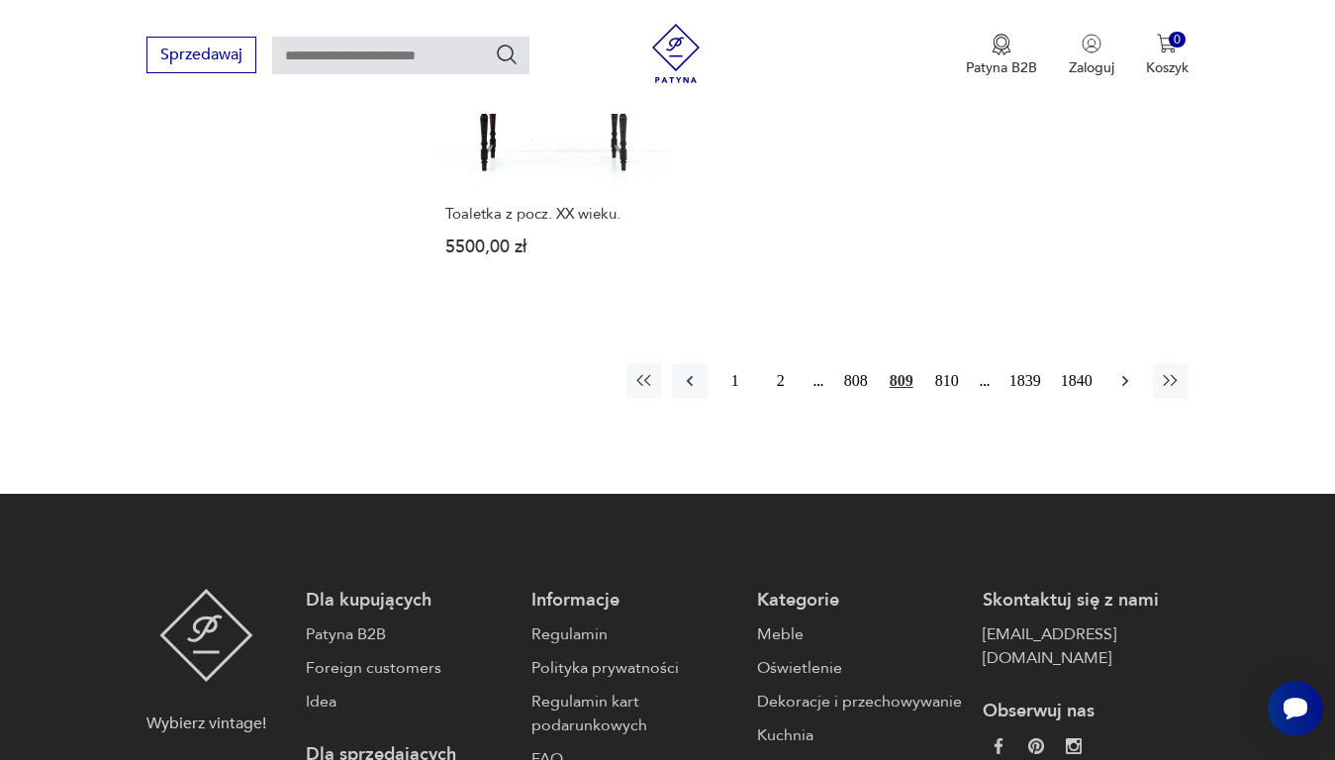  Describe the element at coordinates (860, 668) in the screenshot. I see `a: Oświetlenie` at that location.